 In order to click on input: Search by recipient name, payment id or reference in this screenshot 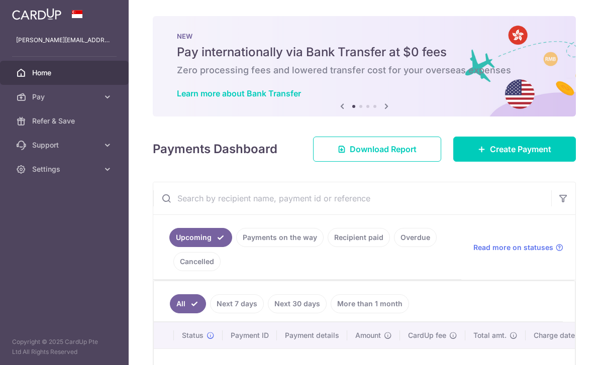, I will do `click(352, 198)`.